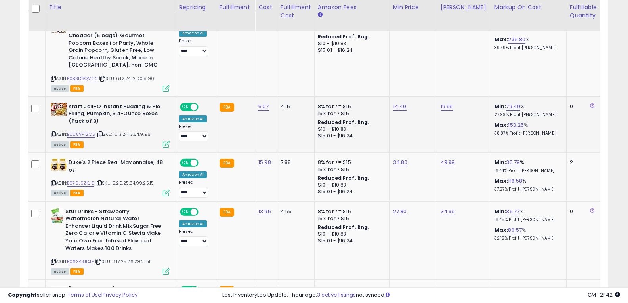  I want to click on a: 3 active listings, so click(336, 295).